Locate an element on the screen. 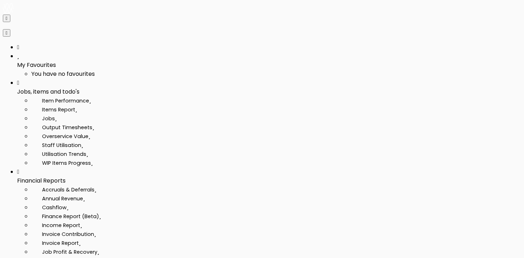  a: Income Report is located at coordinates (56, 226).